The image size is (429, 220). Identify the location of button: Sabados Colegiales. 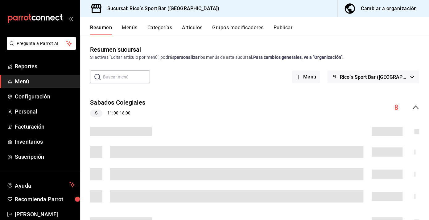
(117, 103).